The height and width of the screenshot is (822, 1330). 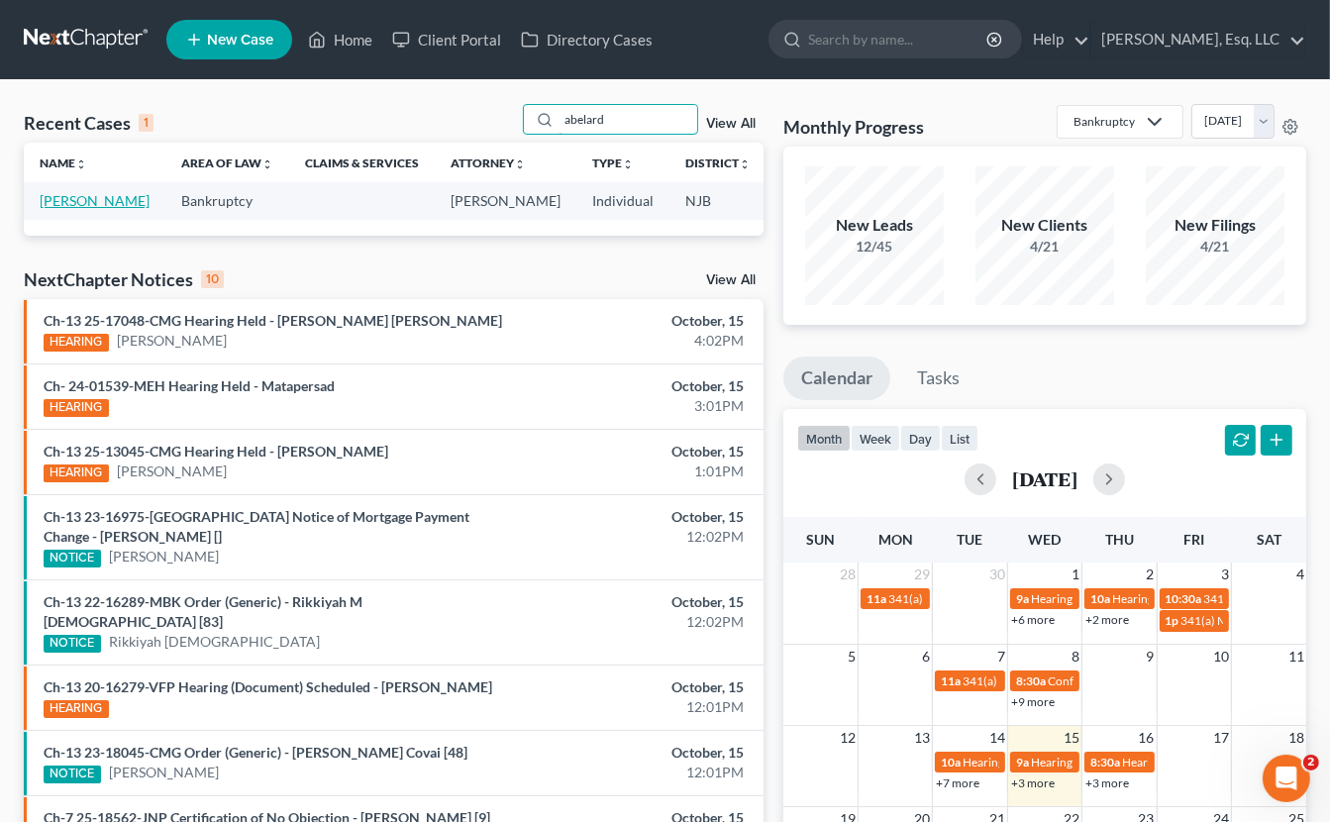 What do you see at coordinates (63, 162) in the screenshot?
I see `a: Nameunfold_more` at bounding box center [63, 162].